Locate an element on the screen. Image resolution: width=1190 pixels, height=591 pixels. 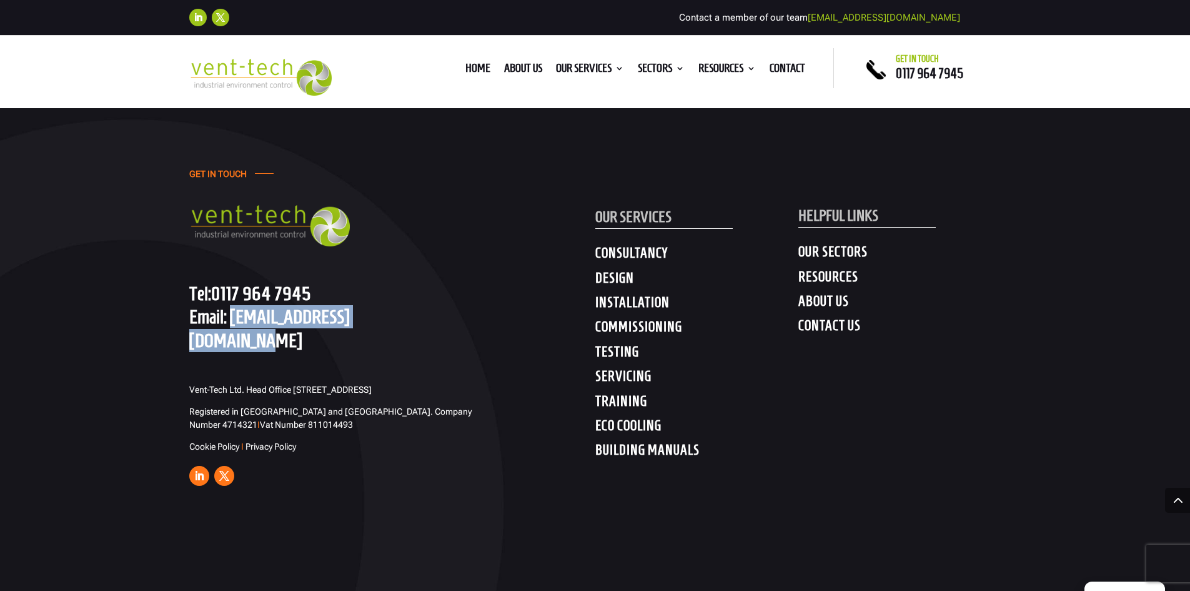
h4: TESTING is located at coordinates (697, 354).